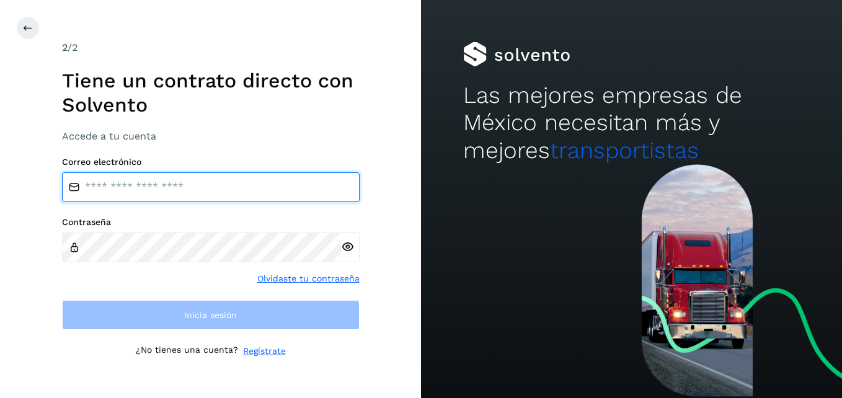 This screenshot has height=398, width=842. What do you see at coordinates (625, 150) in the screenshot?
I see `span: transportistas` at bounding box center [625, 150].